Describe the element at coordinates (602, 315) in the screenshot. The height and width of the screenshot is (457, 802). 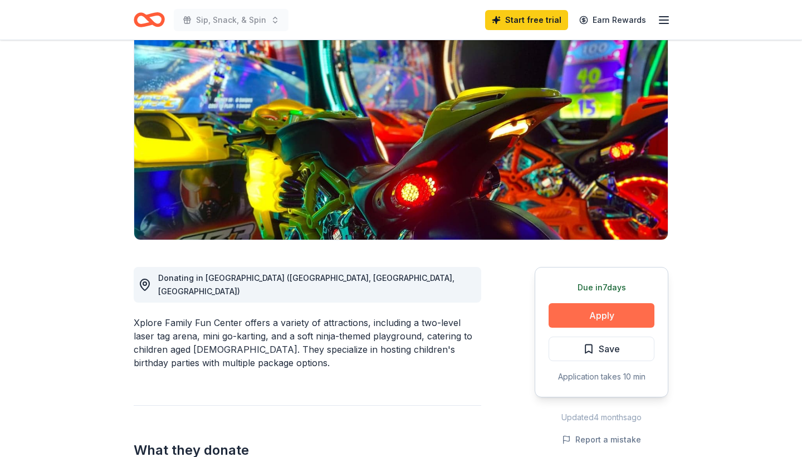
I see `button: Apply` at that location.